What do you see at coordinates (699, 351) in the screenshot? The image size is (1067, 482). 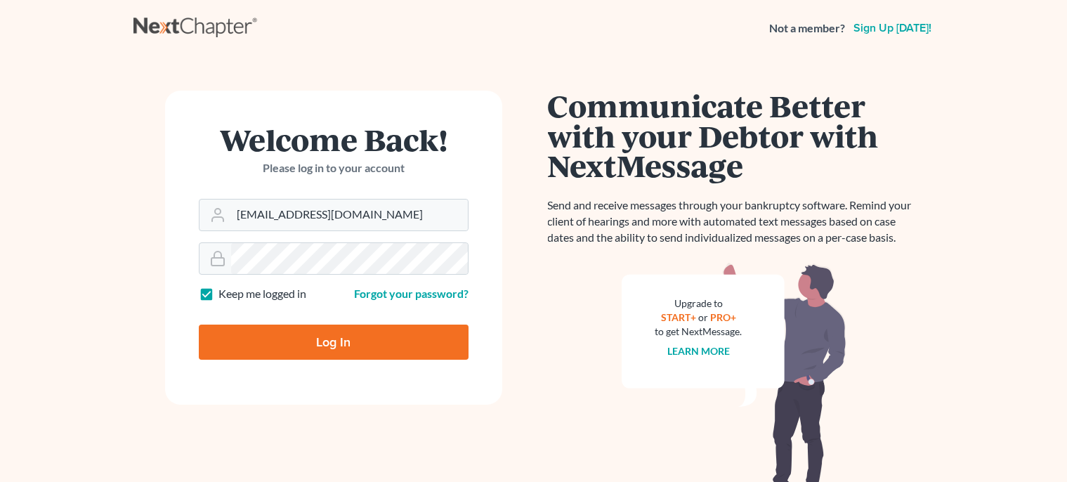 I see `a: Learn more` at bounding box center [699, 351].